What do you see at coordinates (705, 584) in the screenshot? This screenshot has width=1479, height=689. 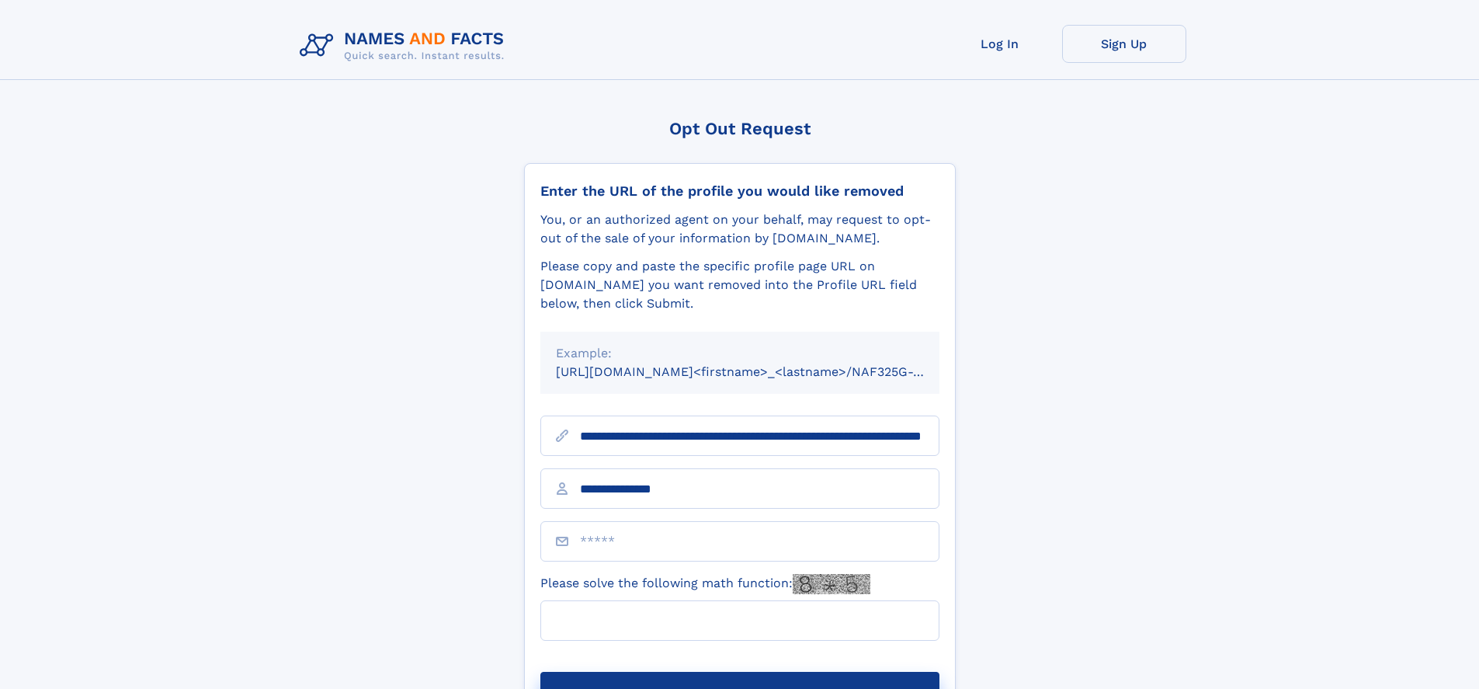 I see `label: Please solve the following math function:` at bounding box center [705, 584].